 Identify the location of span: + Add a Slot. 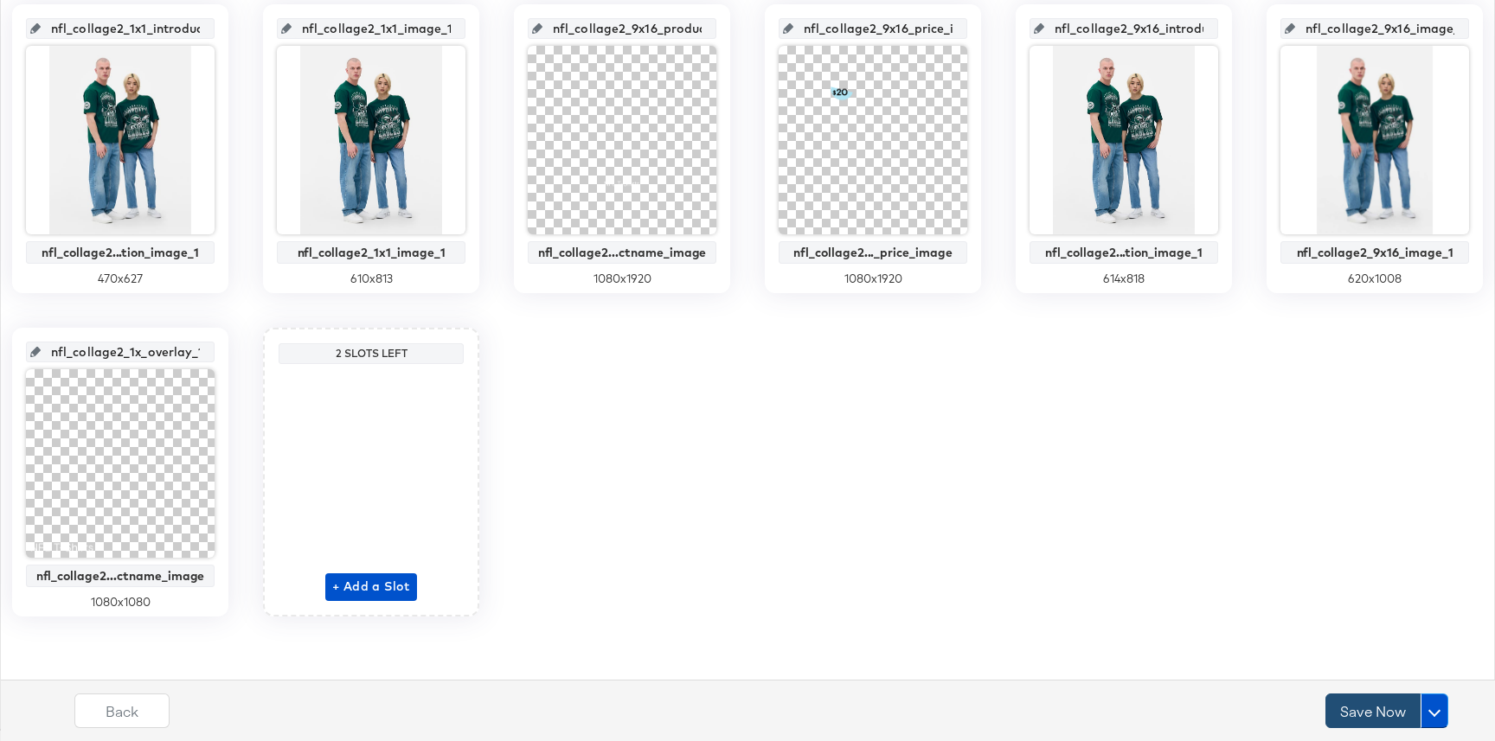
(371, 587).